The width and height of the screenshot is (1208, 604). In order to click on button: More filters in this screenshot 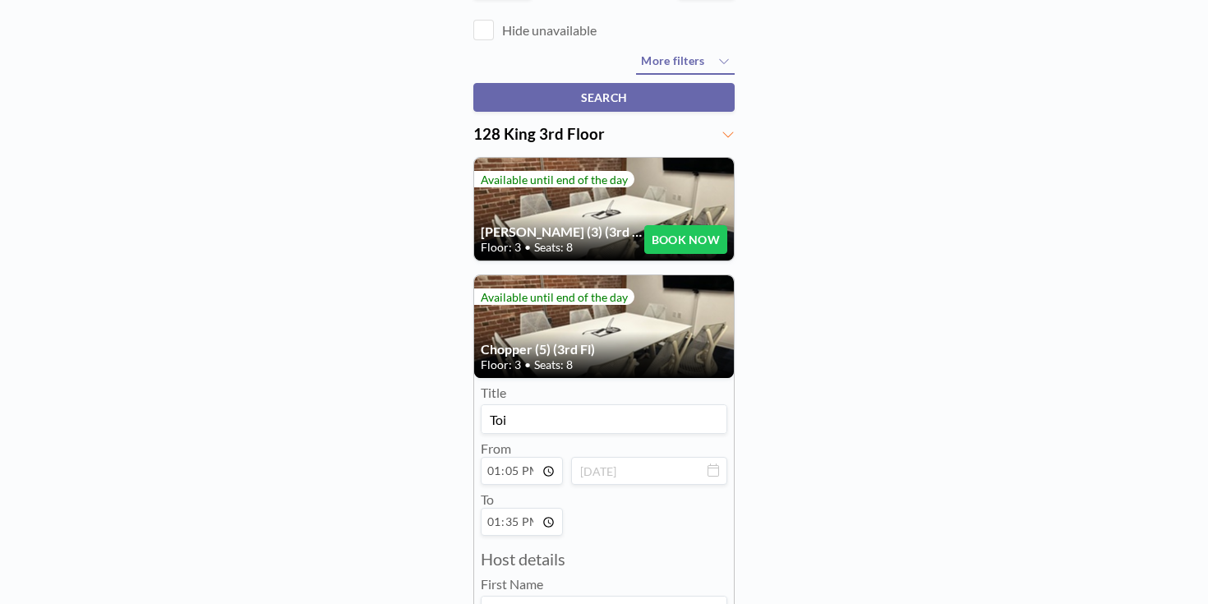, I will do `click(685, 62)`.